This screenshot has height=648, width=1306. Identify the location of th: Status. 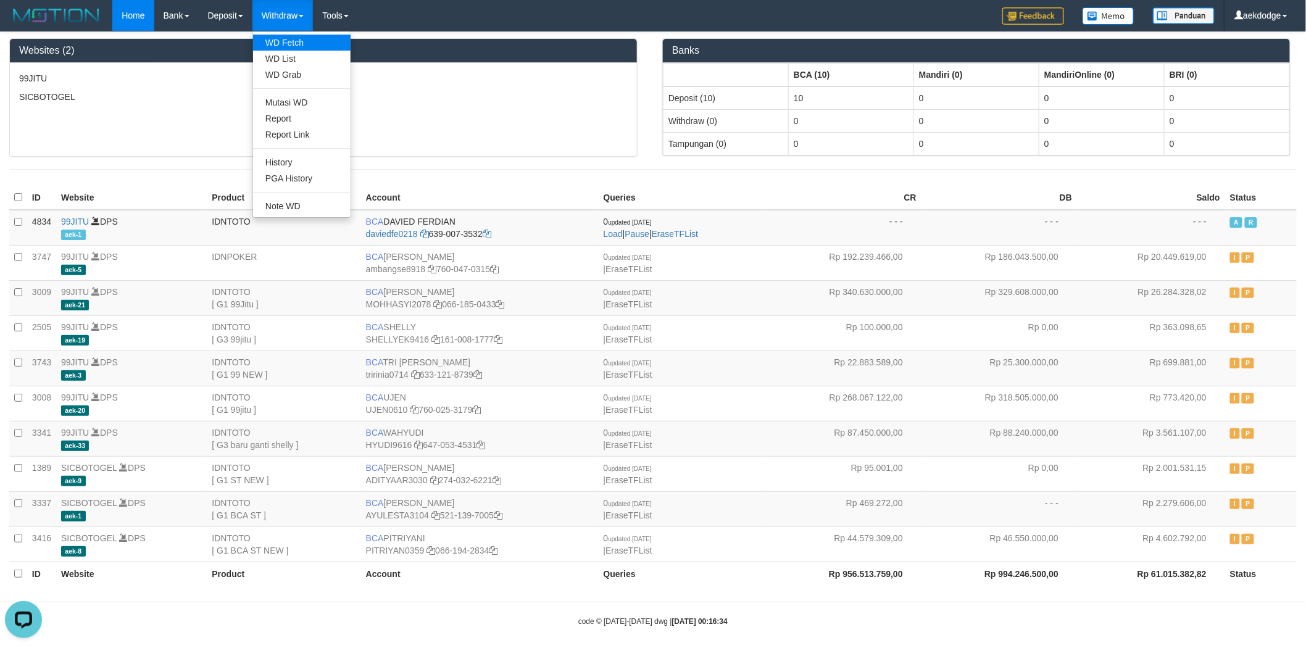
(1261, 197).